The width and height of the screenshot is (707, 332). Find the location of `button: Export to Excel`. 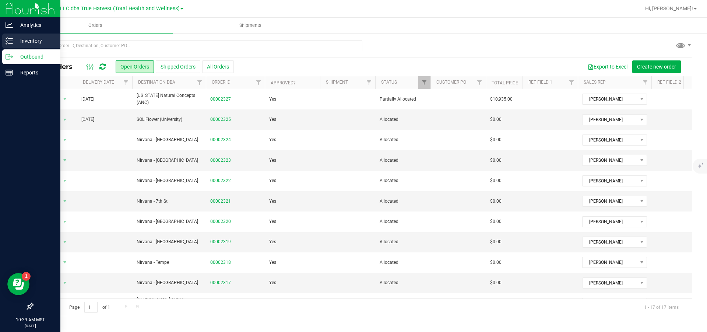

button: Export to Excel is located at coordinates (608, 67).